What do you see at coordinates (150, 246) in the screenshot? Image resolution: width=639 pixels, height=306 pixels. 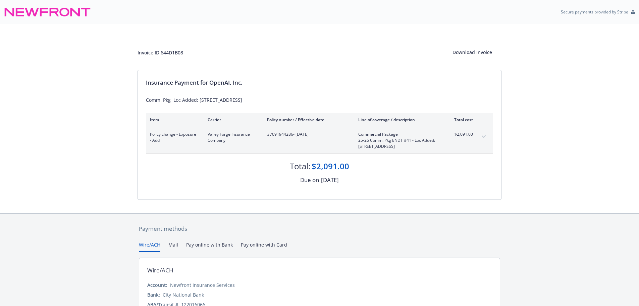 I see `button: Wire/ACH` at bounding box center [150, 246].